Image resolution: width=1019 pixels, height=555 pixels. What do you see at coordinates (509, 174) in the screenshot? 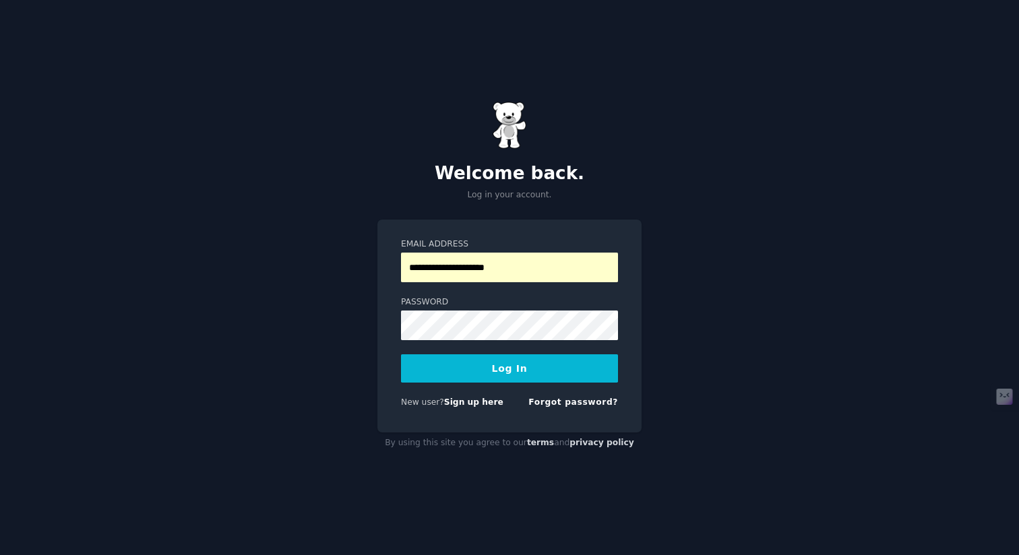
I see `h2: Welcome back.` at bounding box center [509, 174].